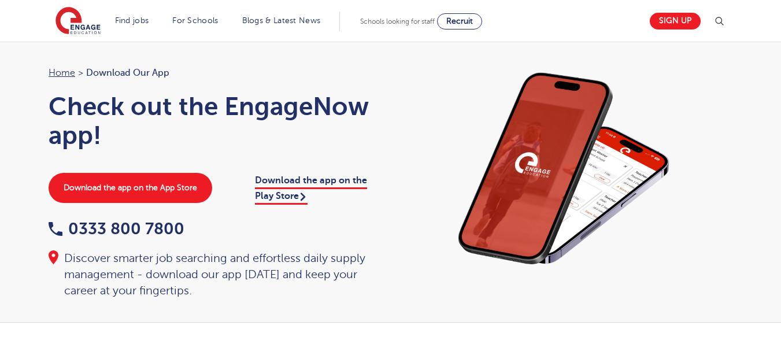 The image size is (781, 351). Describe the element at coordinates (195, 20) in the screenshot. I see `a: For Schools` at that location.